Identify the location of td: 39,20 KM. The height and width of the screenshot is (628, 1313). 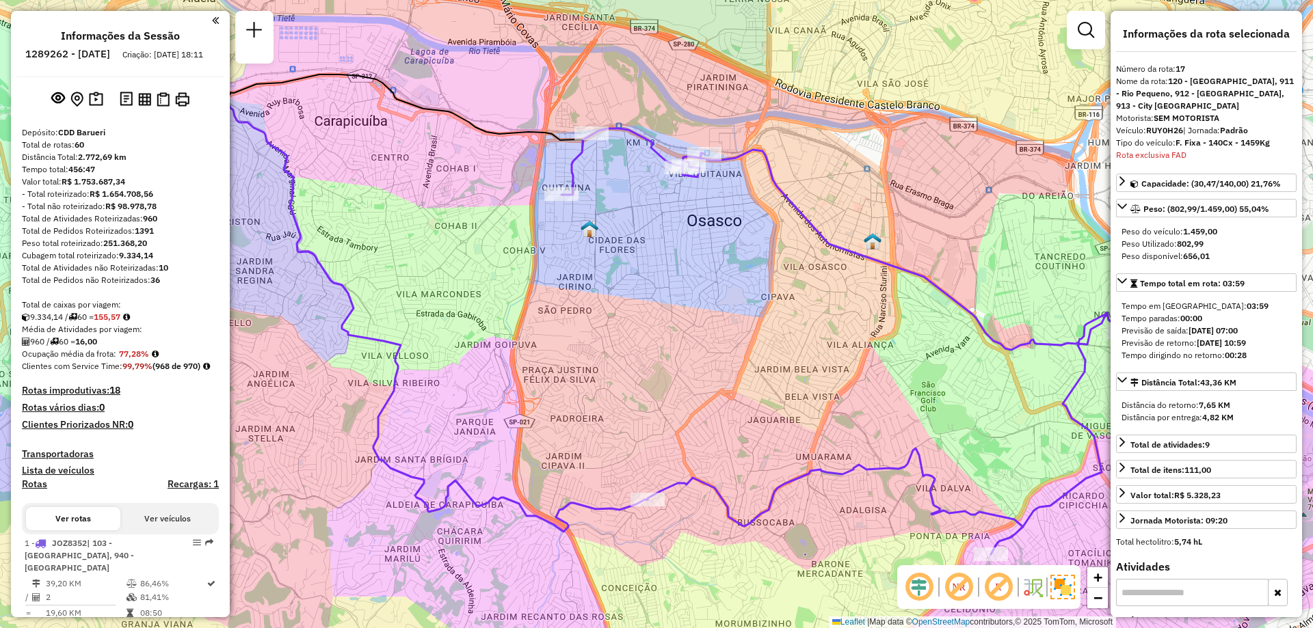
(85, 584).